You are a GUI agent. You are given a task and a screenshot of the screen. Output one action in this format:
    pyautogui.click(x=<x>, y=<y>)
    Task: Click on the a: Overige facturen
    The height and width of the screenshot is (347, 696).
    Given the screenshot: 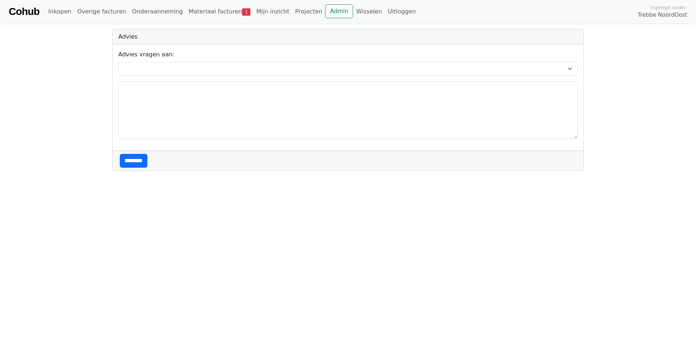 What is the action you would take?
    pyautogui.click(x=102, y=12)
    